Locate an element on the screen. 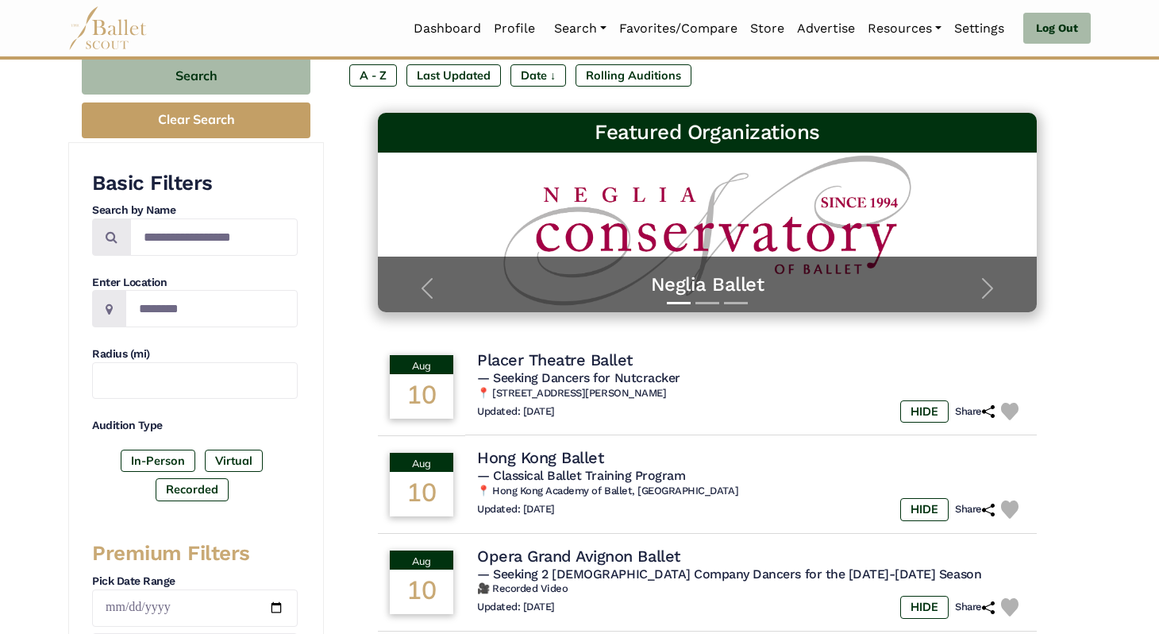 This screenshot has height=634, width=1159. a: Store is located at coordinates (767, 29).